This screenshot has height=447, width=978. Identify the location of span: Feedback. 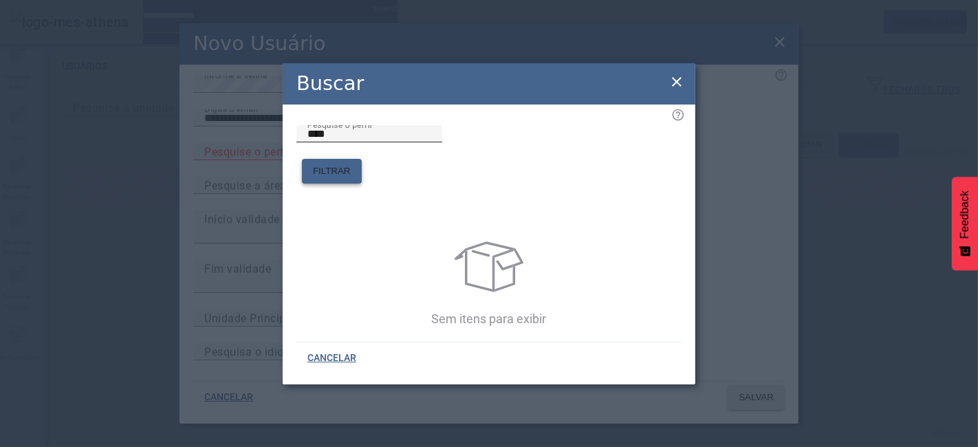
(965, 215).